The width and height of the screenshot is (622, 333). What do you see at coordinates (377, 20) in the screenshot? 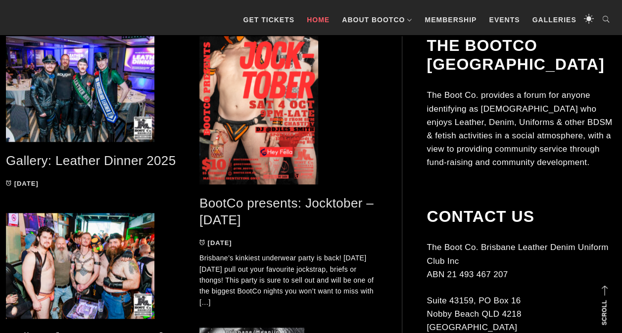
I see `a: About BootCo` at bounding box center [377, 20].